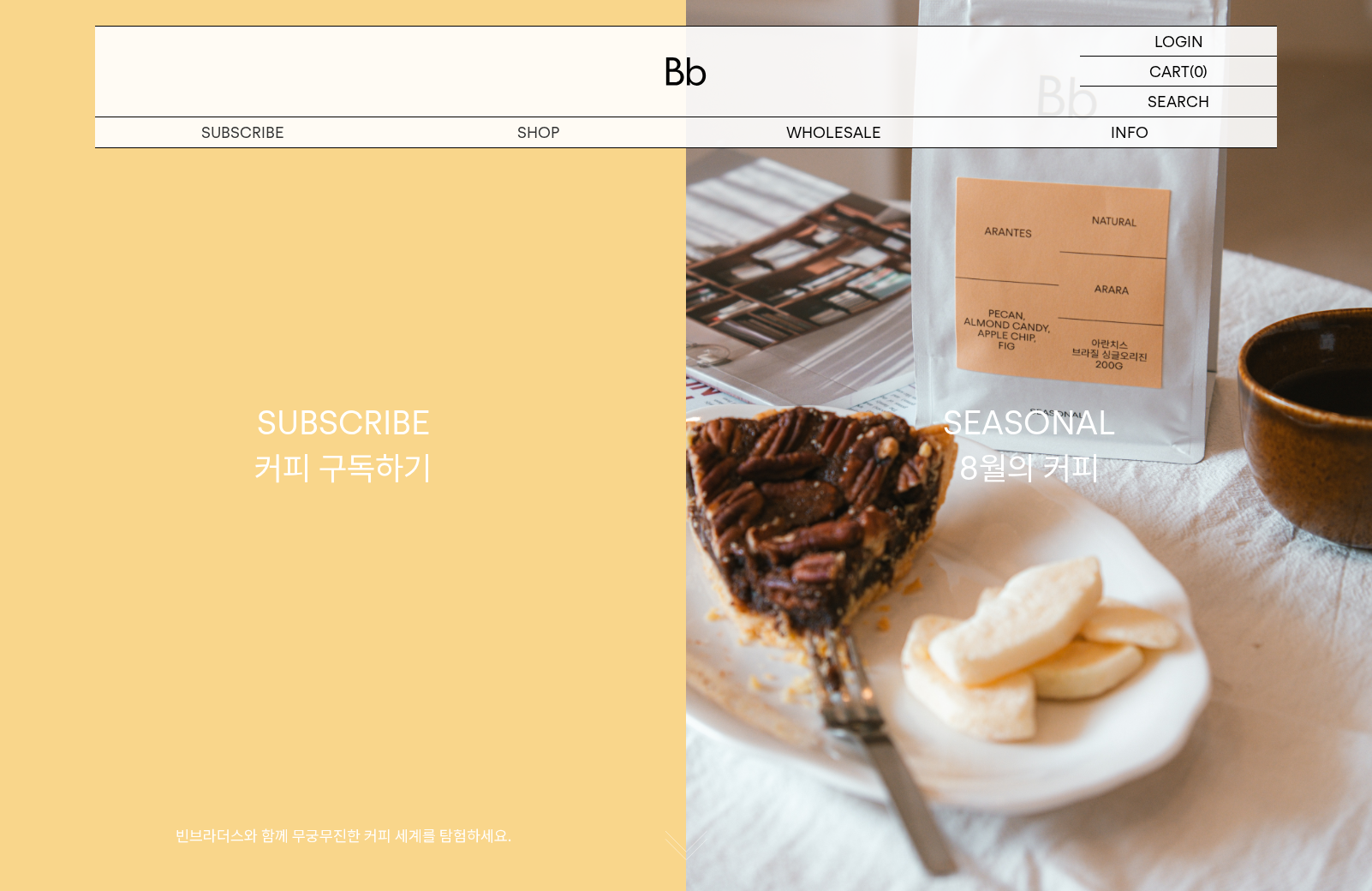 This screenshot has width=1372, height=891. What do you see at coordinates (242, 132) in the screenshot?
I see `p: SUBSCRIBE` at bounding box center [242, 132].